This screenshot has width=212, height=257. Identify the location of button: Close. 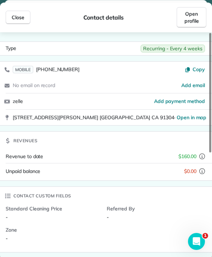
(18, 17).